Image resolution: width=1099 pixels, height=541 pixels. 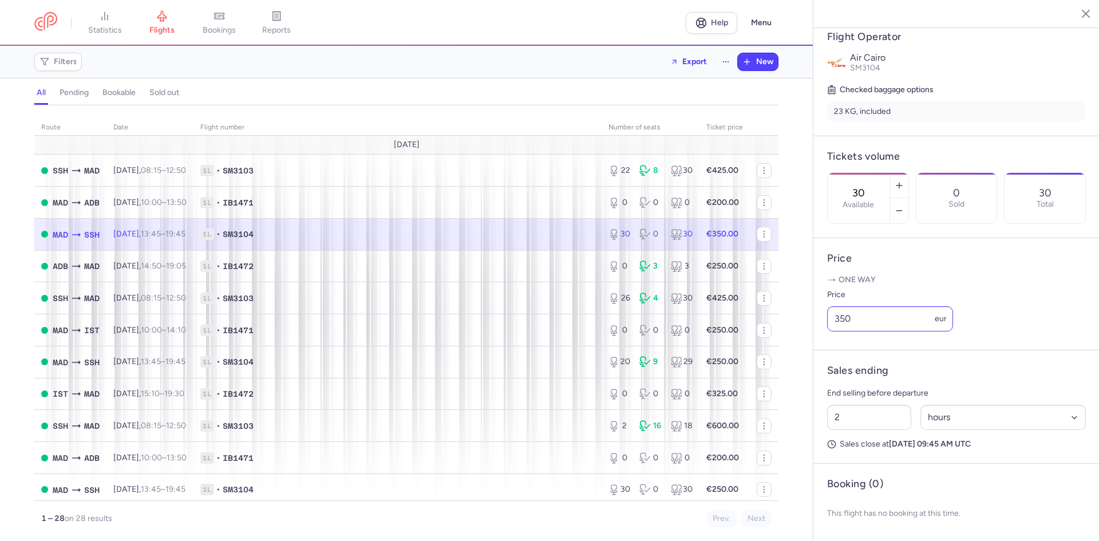 What do you see at coordinates (722, 234) in the screenshot?
I see `strong: €350.00` at bounding box center [722, 234].